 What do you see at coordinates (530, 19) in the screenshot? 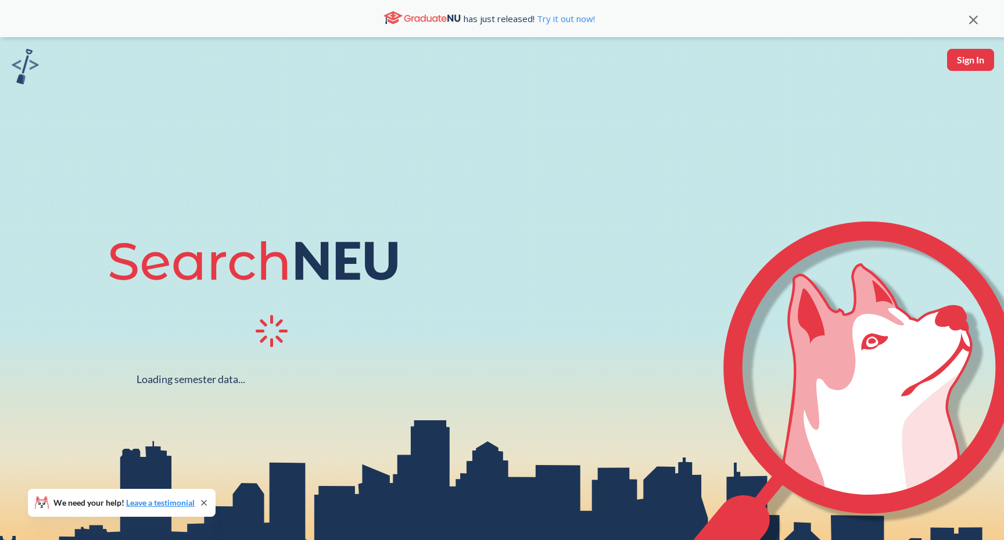
I see `span: has just released!` at bounding box center [530, 19].